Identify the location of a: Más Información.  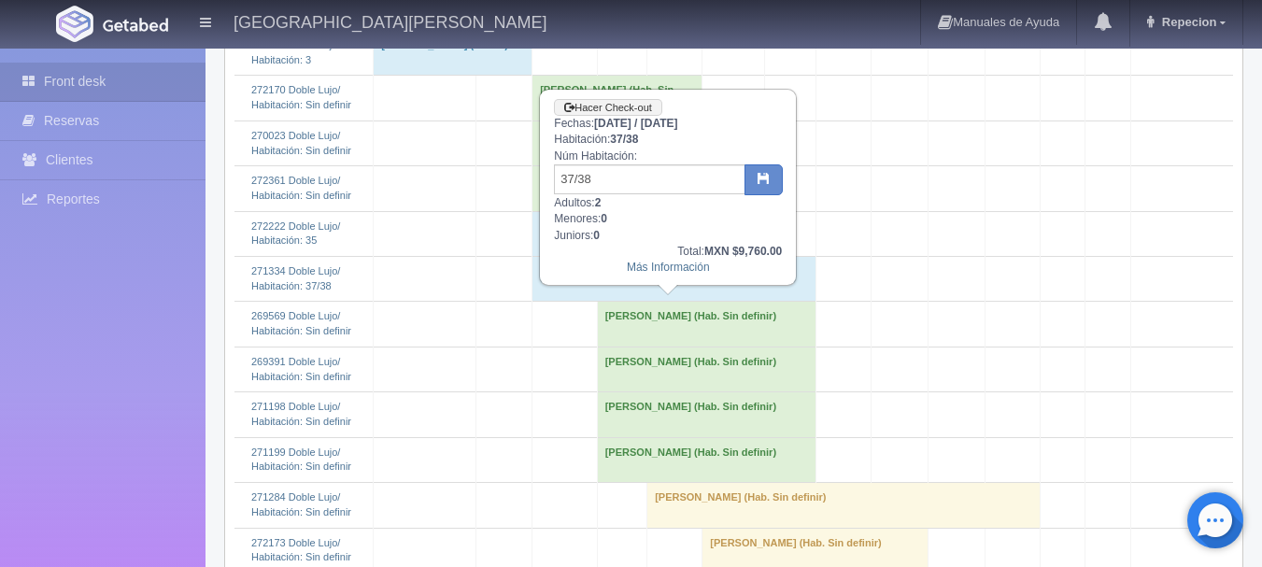
(668, 267).